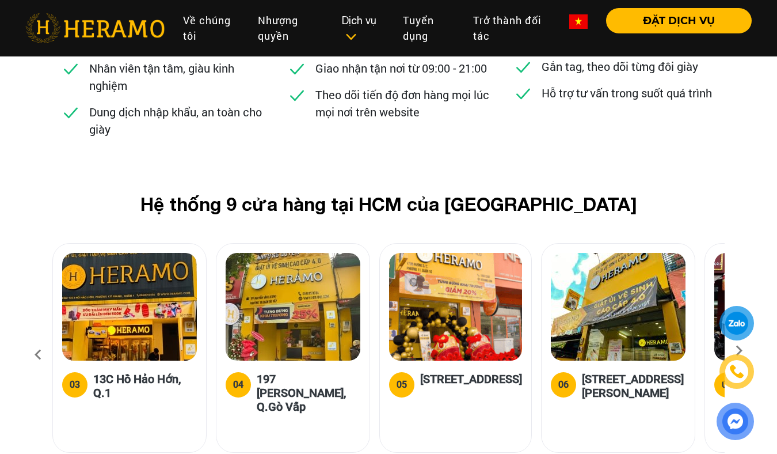 The height and width of the screenshot is (454, 777). What do you see at coordinates (674, 21) in the screenshot?
I see `a: ĐẶT DỊCH VỤ` at bounding box center [674, 21].